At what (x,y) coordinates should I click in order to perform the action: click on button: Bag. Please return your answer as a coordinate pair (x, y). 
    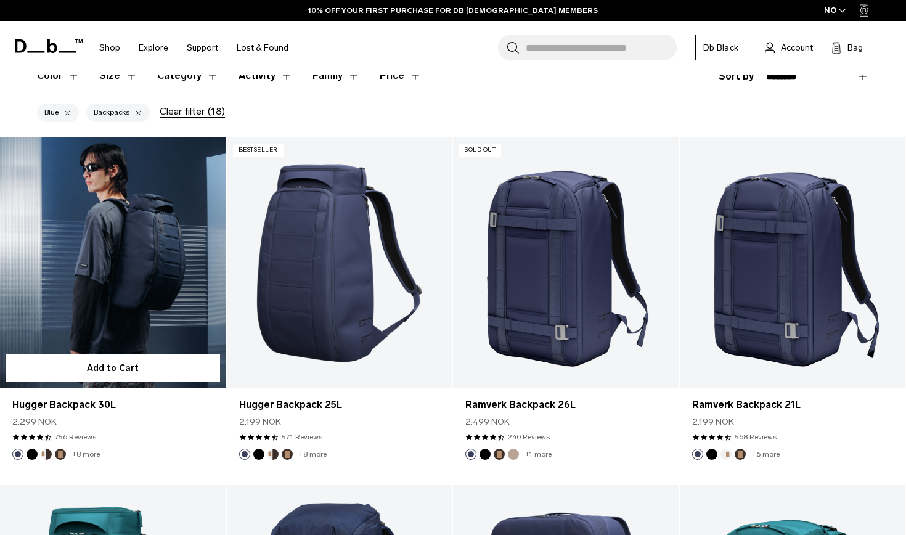
    Looking at the image, I should click on (846, 47).